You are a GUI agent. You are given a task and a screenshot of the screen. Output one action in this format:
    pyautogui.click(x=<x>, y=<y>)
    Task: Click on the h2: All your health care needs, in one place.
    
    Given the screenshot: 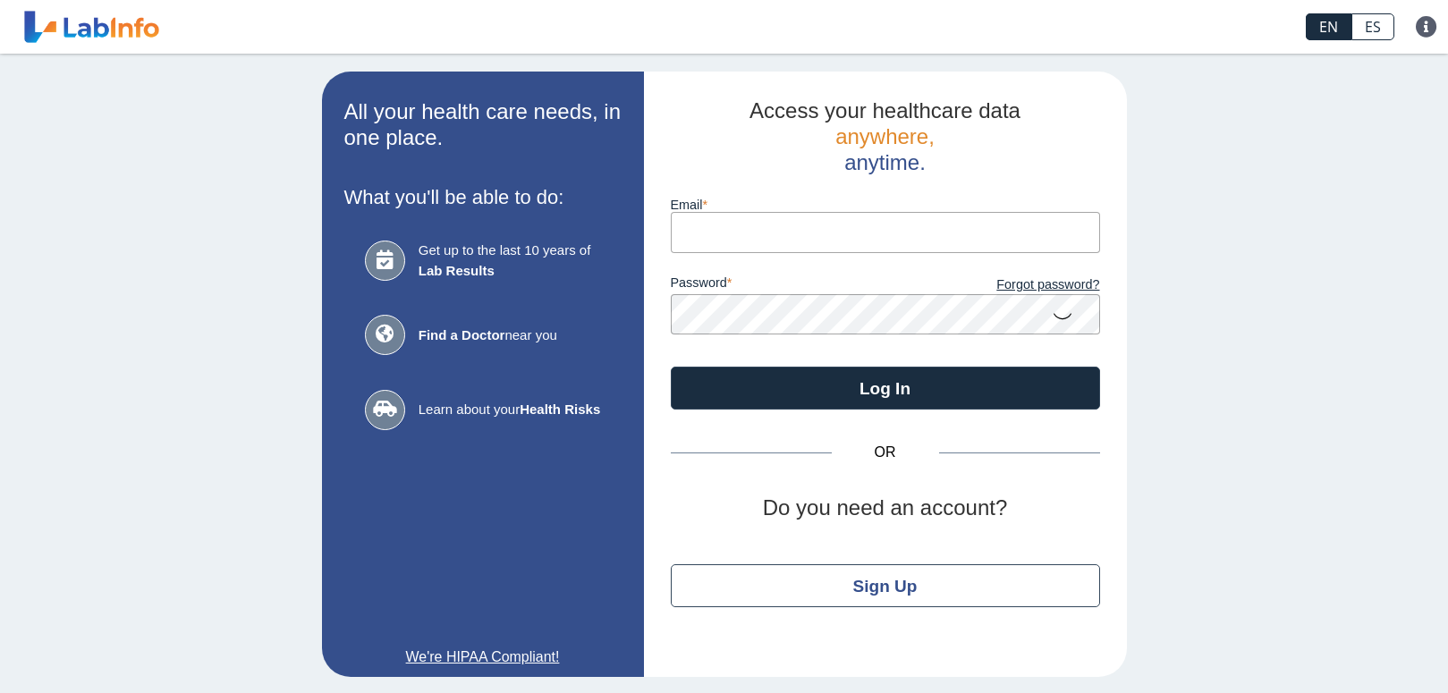 What is the action you would take?
    pyautogui.click(x=483, y=125)
    